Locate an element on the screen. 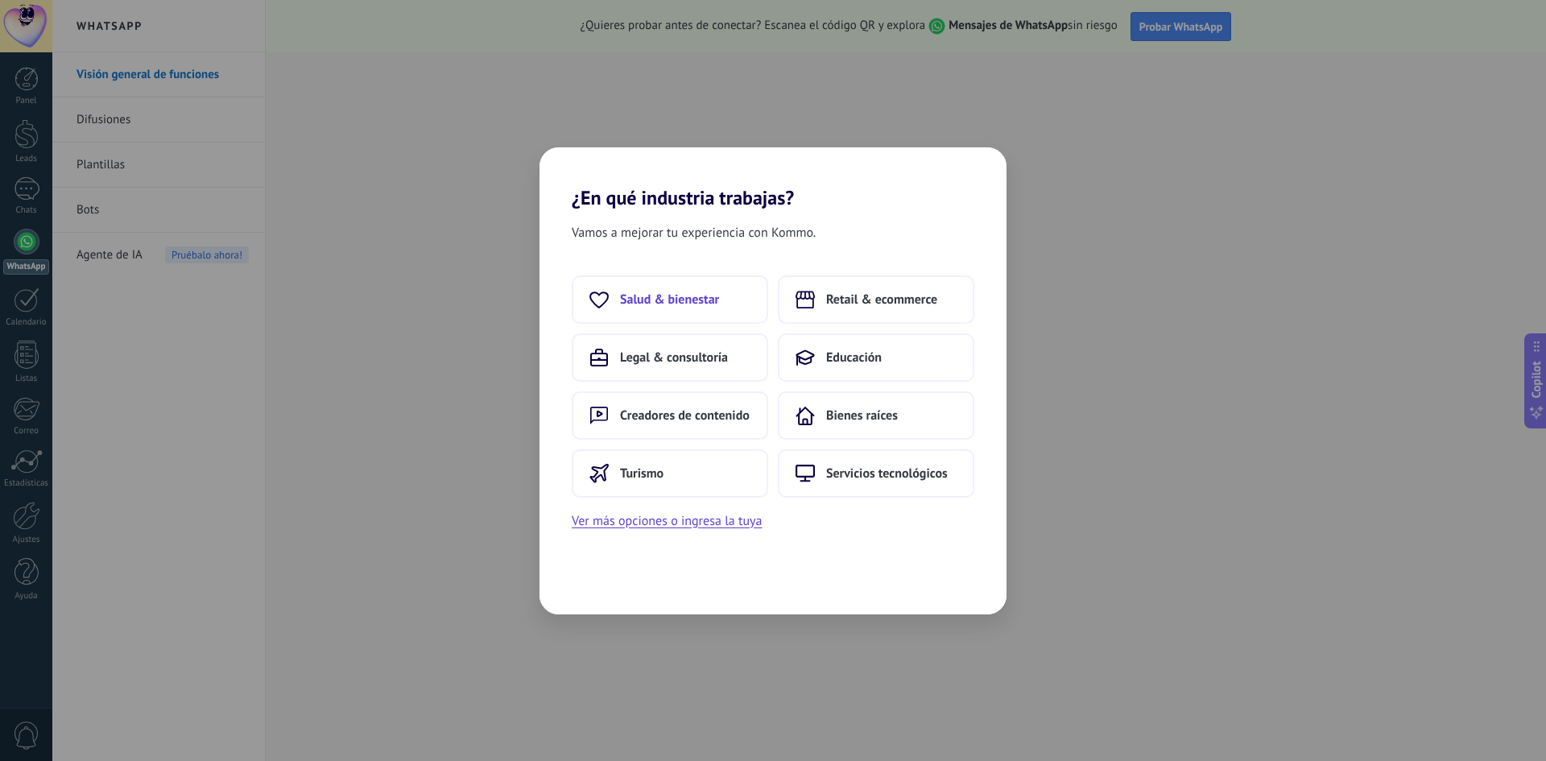 The image size is (1546, 761). span: Retail & ecommerce is located at coordinates (882, 300).